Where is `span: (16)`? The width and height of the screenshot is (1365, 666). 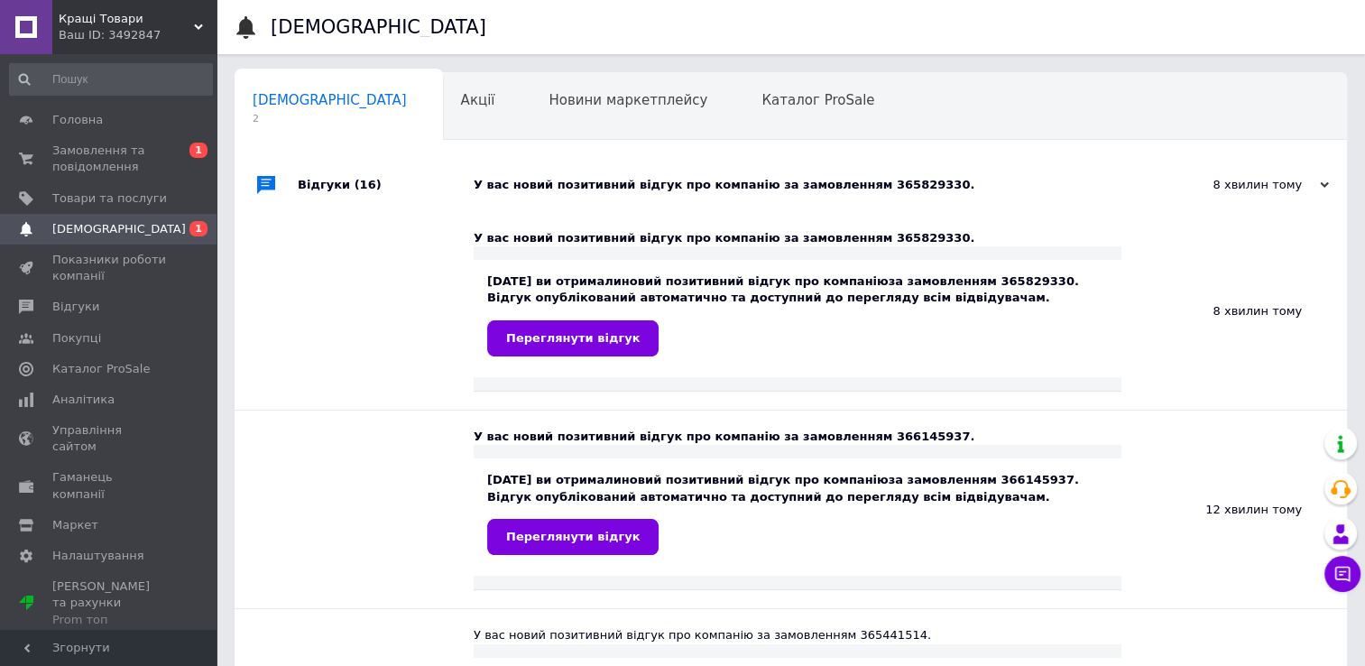 span: (16) is located at coordinates (368, 184).